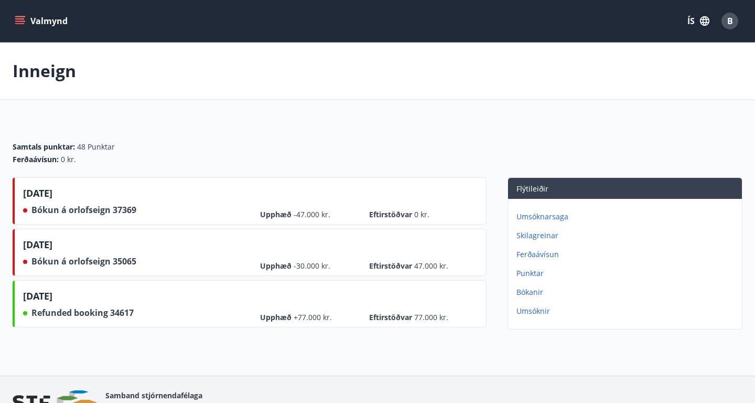  Describe the element at coordinates (154, 395) in the screenshot. I see `span: Samband stjórnendafélaga` at that location.